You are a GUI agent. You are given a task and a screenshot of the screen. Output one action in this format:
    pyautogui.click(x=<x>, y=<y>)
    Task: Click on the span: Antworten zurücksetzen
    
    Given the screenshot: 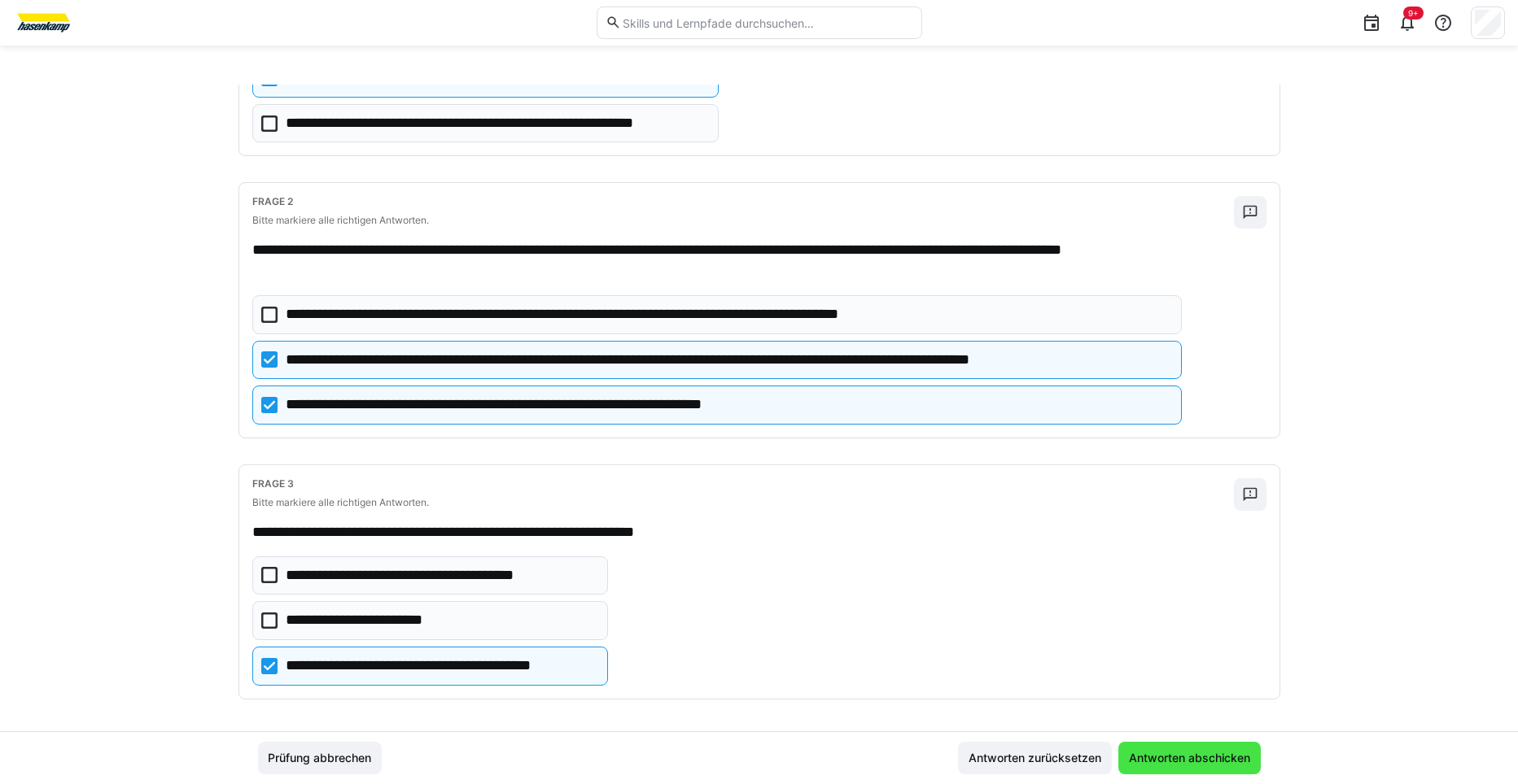 What is the action you would take?
    pyautogui.click(x=1034, y=758)
    